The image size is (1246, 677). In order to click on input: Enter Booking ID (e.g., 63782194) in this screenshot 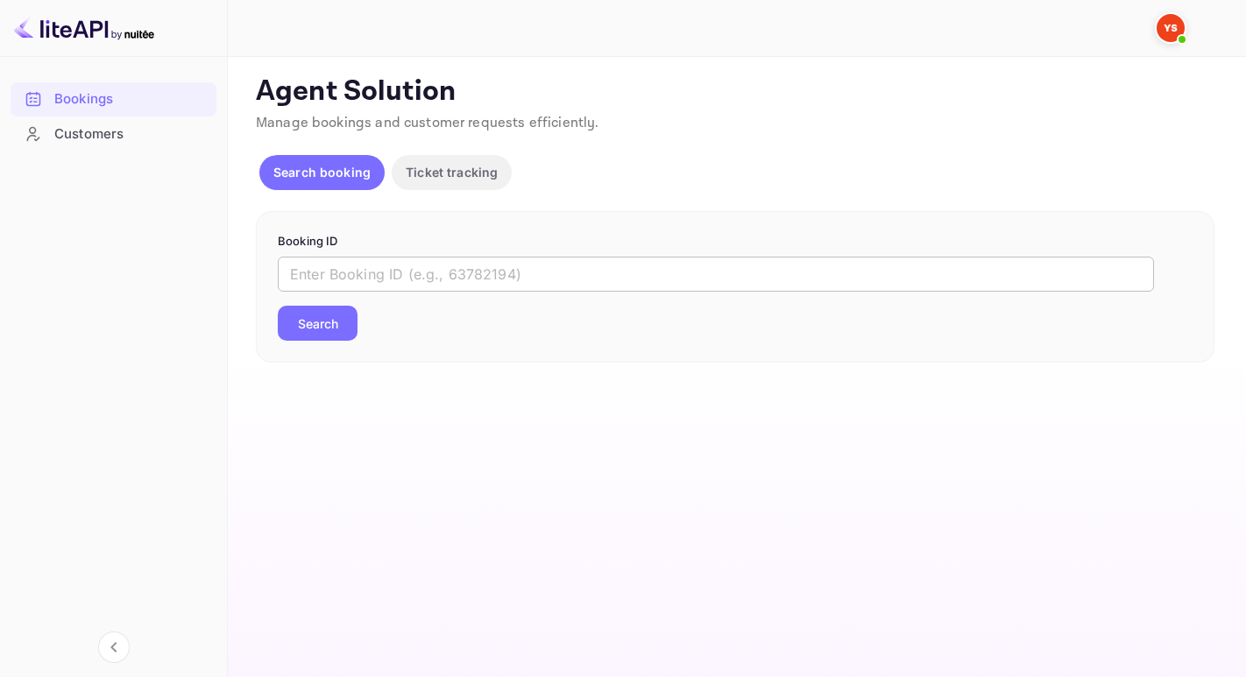, I will do `click(716, 274)`.